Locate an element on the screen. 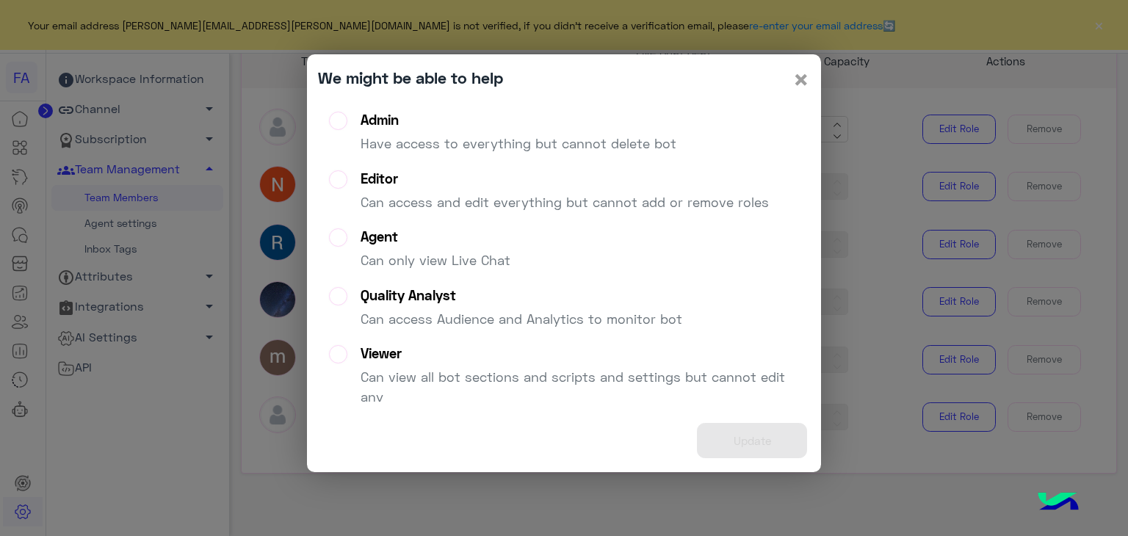  div: Agent is located at coordinates (435, 236).